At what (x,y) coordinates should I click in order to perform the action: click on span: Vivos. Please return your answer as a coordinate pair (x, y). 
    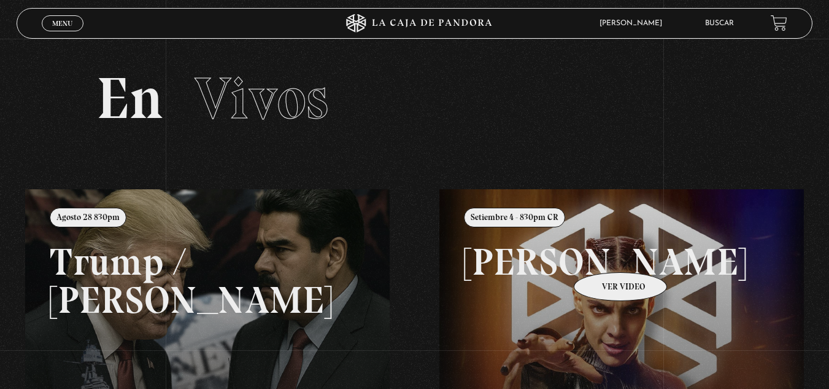
    Looking at the image, I should click on (261, 98).